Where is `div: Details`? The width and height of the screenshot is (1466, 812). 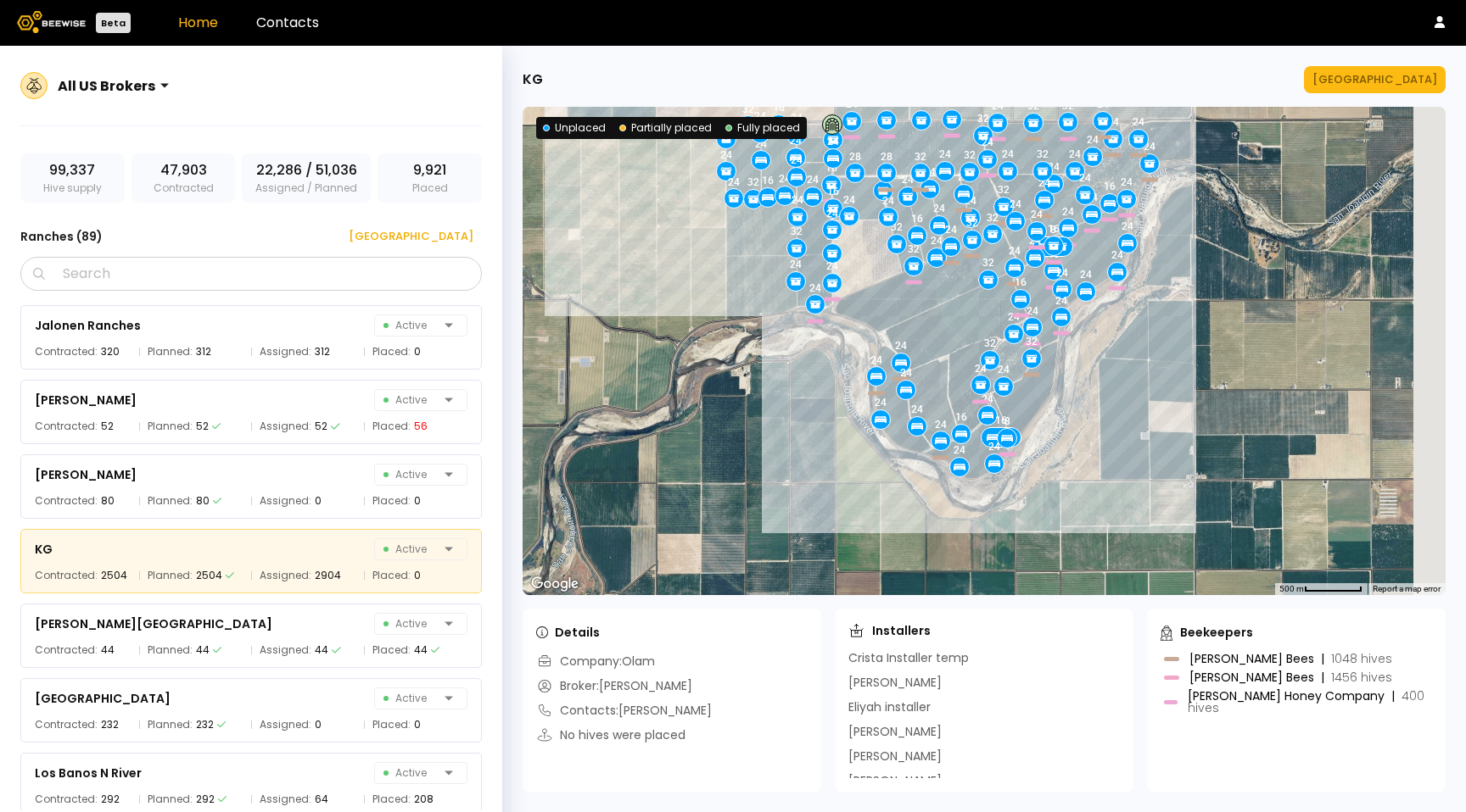 div: Details is located at coordinates (567, 633).